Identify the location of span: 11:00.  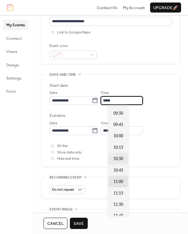
(118, 182).